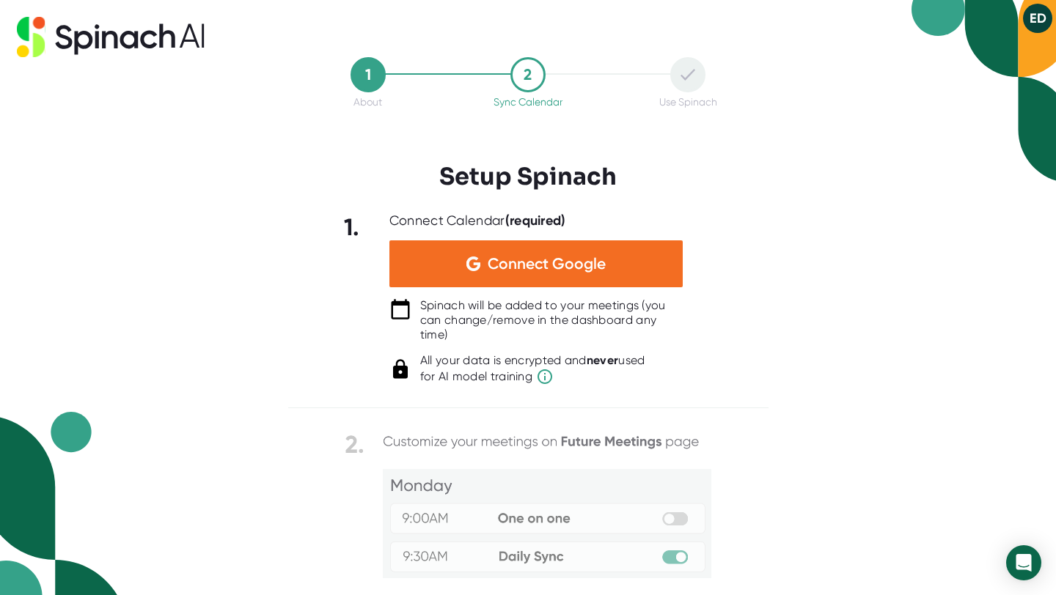  I want to click on b: 1., so click(352, 227).